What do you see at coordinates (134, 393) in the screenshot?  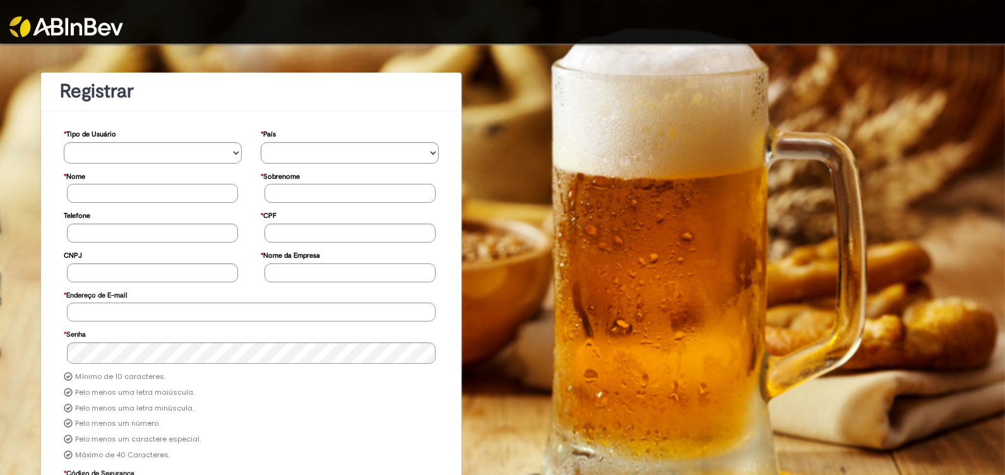 I see `label: Pelo menos uma letra maiúscula.` at bounding box center [134, 393].